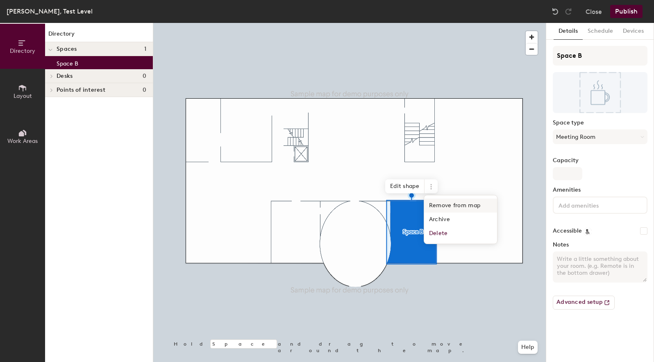 The width and height of the screenshot is (654, 362). Describe the element at coordinates (145, 49) in the screenshot. I see `span: 1` at that location.